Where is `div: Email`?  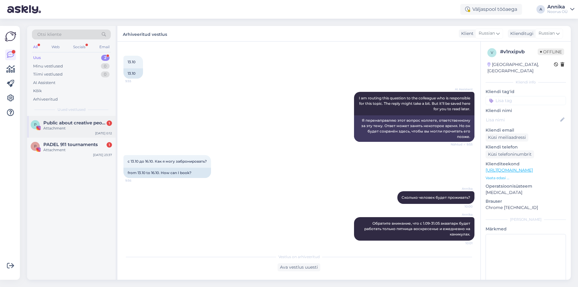 div: Email is located at coordinates (105, 47).